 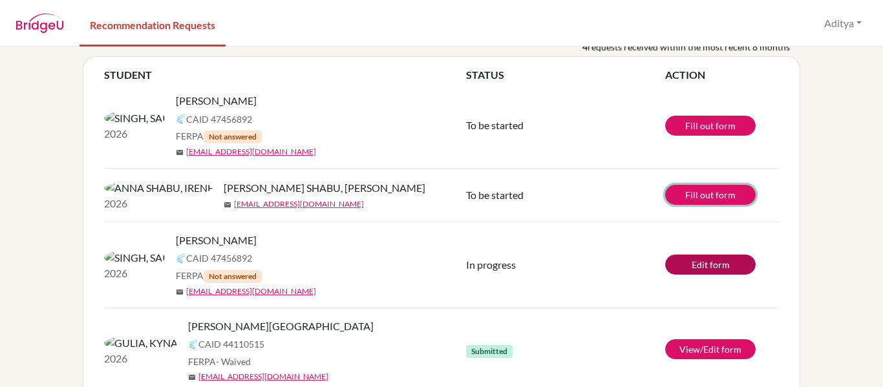 I want to click on span: - Waived, so click(x=233, y=361).